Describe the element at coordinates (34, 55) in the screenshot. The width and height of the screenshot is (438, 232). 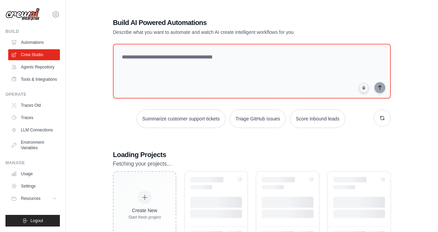
I see `a: Crew Studio` at that location.